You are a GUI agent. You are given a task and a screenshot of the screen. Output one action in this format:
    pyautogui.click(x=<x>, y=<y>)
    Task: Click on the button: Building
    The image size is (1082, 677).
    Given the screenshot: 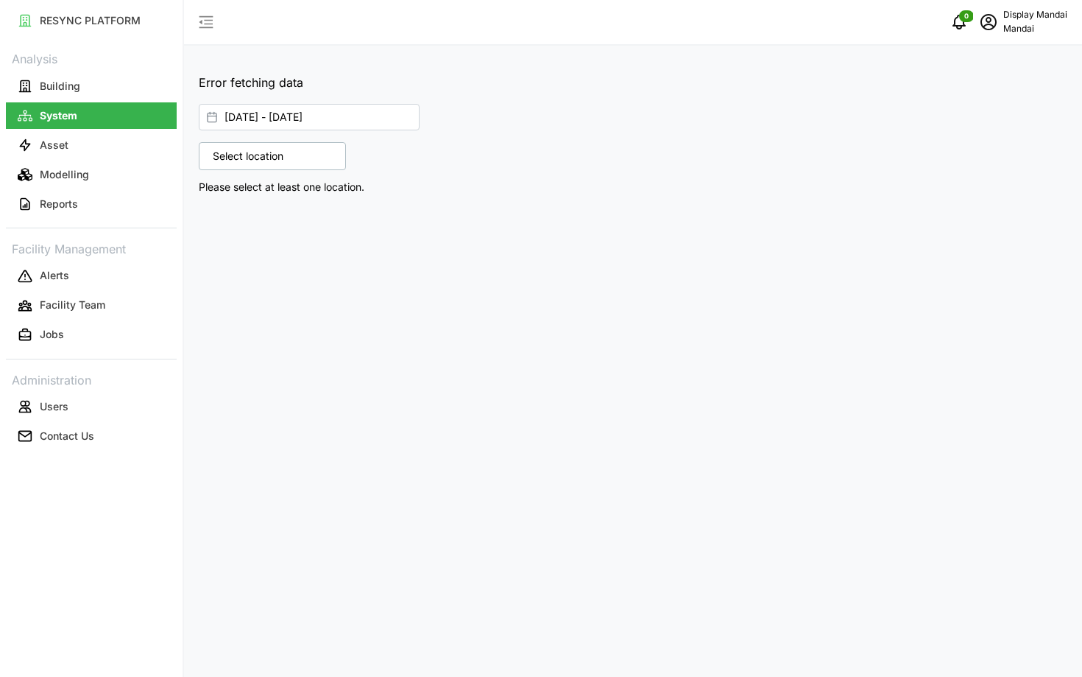 What is the action you would take?
    pyautogui.click(x=91, y=86)
    